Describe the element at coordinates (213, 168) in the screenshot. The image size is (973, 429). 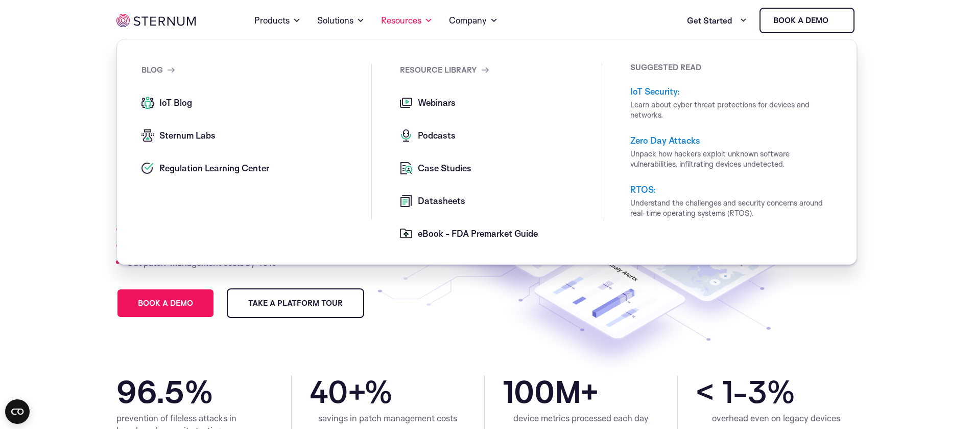
I see `span: Regulation Learning Center` at that location.